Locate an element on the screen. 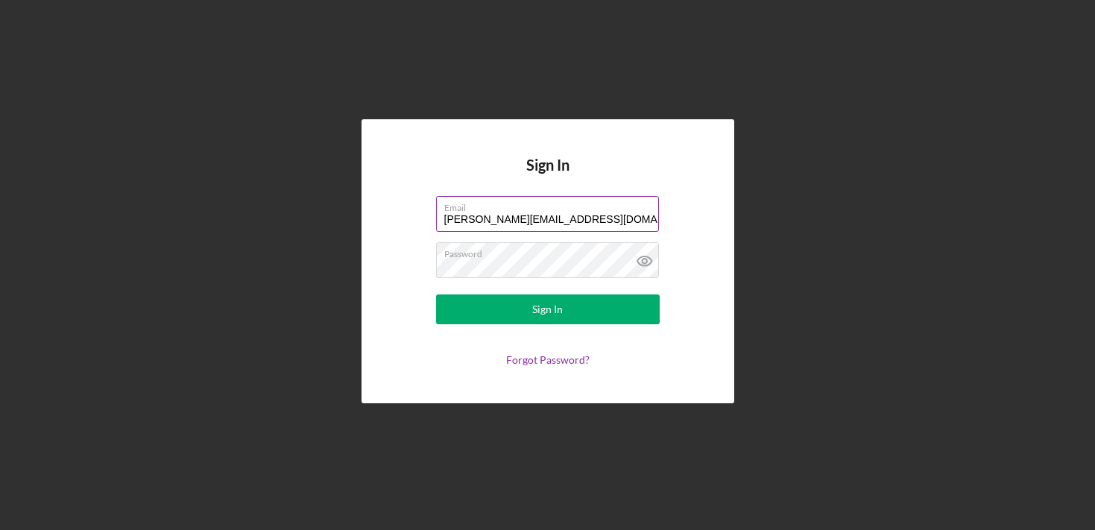 The width and height of the screenshot is (1095, 530). h4: Sign In is located at coordinates (548, 176).